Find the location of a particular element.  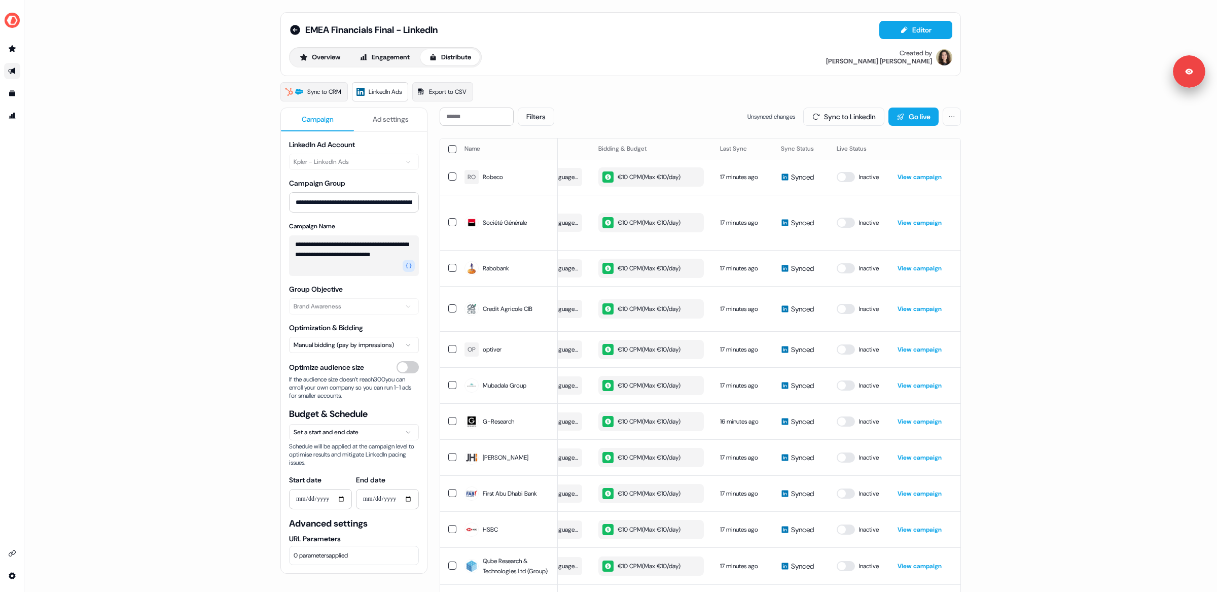

span: 0 parameters applied is located at coordinates (320, 555).